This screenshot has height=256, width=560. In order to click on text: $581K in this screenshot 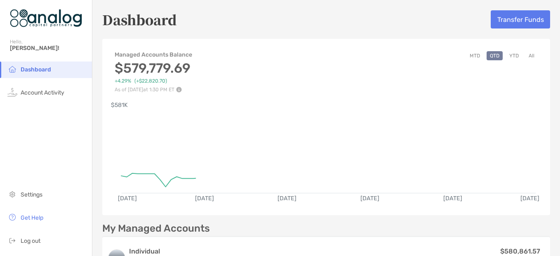, I will do `click(119, 105)`.